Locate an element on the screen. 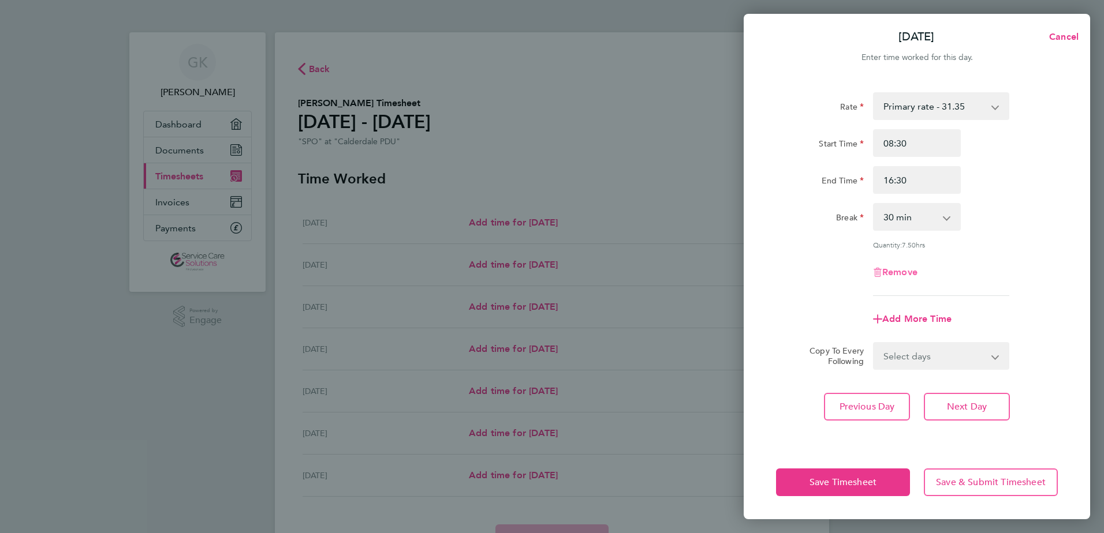  label: Break is located at coordinates (850, 219).